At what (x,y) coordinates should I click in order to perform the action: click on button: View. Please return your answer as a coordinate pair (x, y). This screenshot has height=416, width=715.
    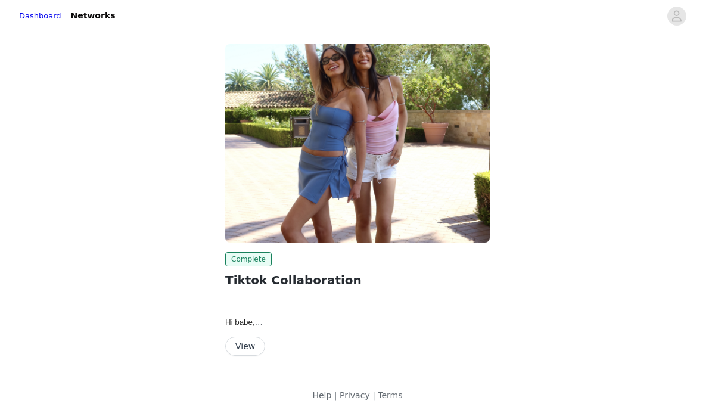
    Looking at the image, I should click on (245, 346).